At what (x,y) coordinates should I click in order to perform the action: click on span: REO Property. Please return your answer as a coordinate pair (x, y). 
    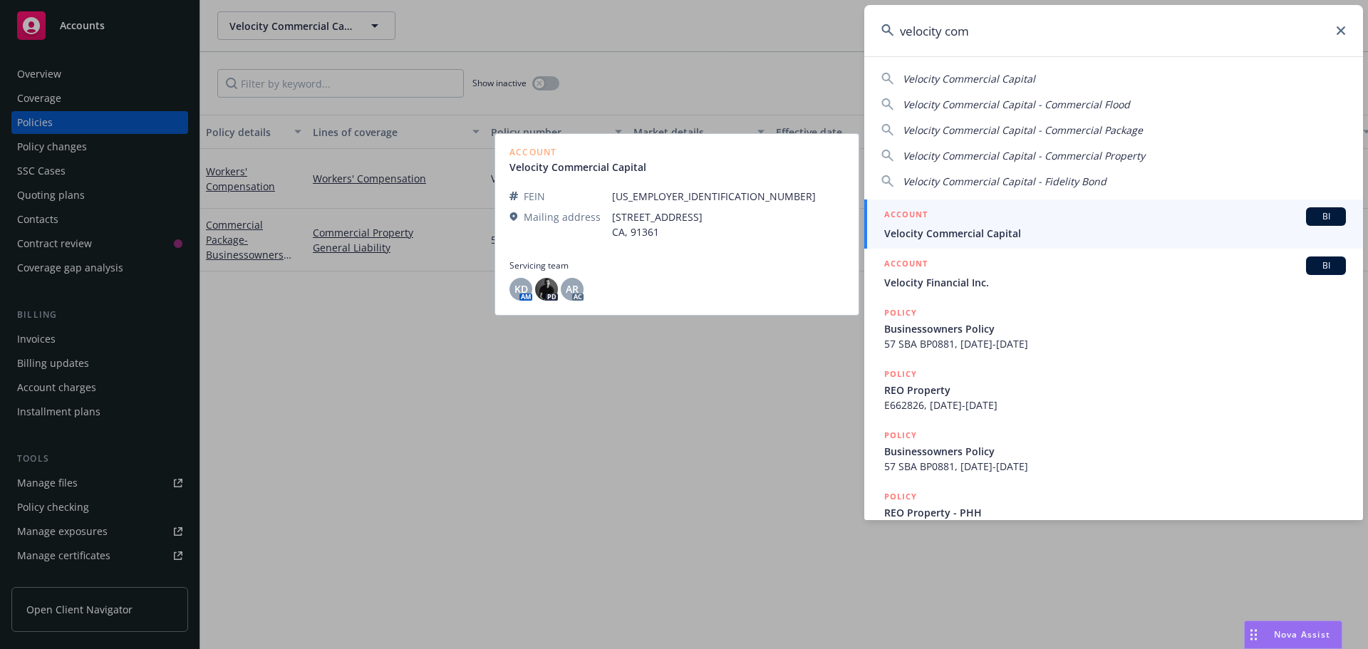
    Looking at the image, I should click on (1115, 390).